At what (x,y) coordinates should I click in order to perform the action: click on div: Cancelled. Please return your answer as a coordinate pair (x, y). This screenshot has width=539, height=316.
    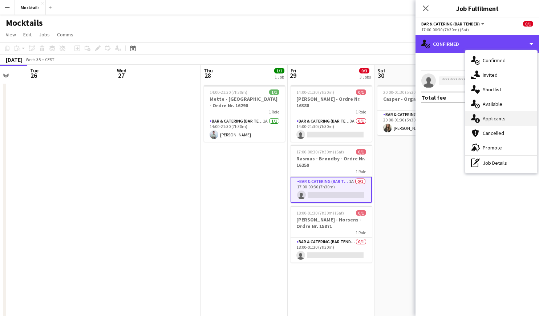
    Looking at the image, I should click on (502, 133).